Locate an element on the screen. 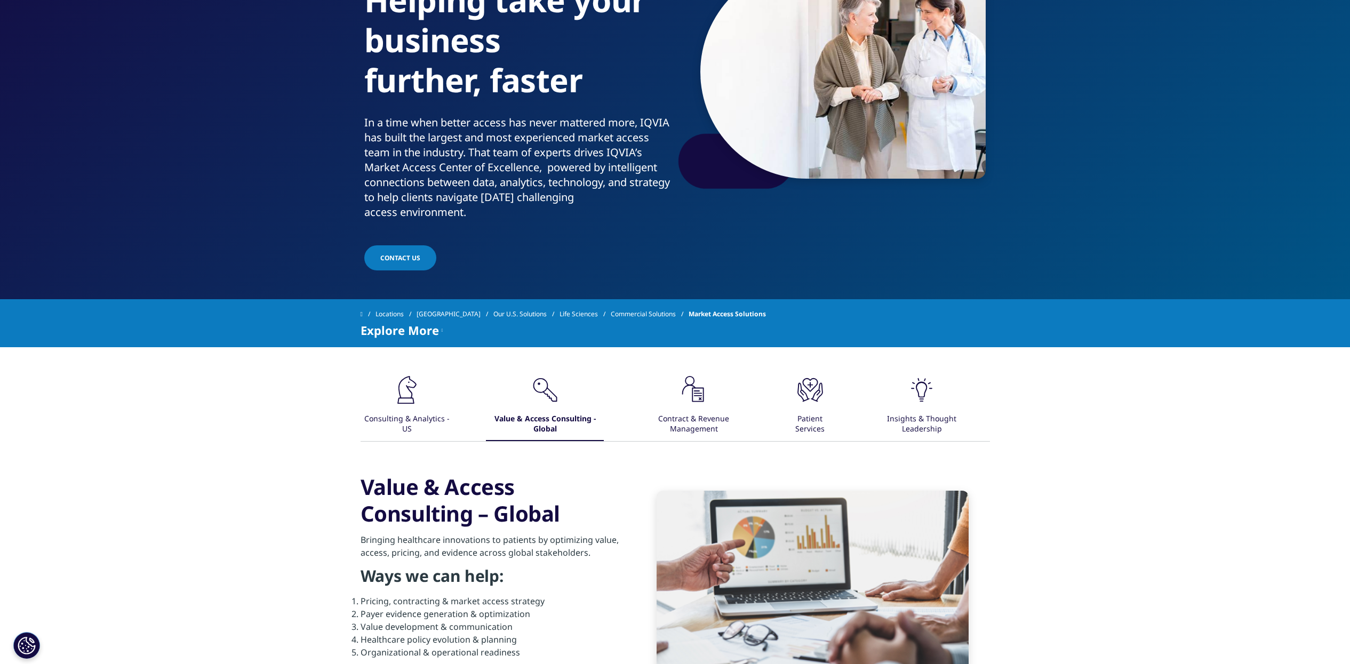  a: Life Sciences is located at coordinates (585, 314).